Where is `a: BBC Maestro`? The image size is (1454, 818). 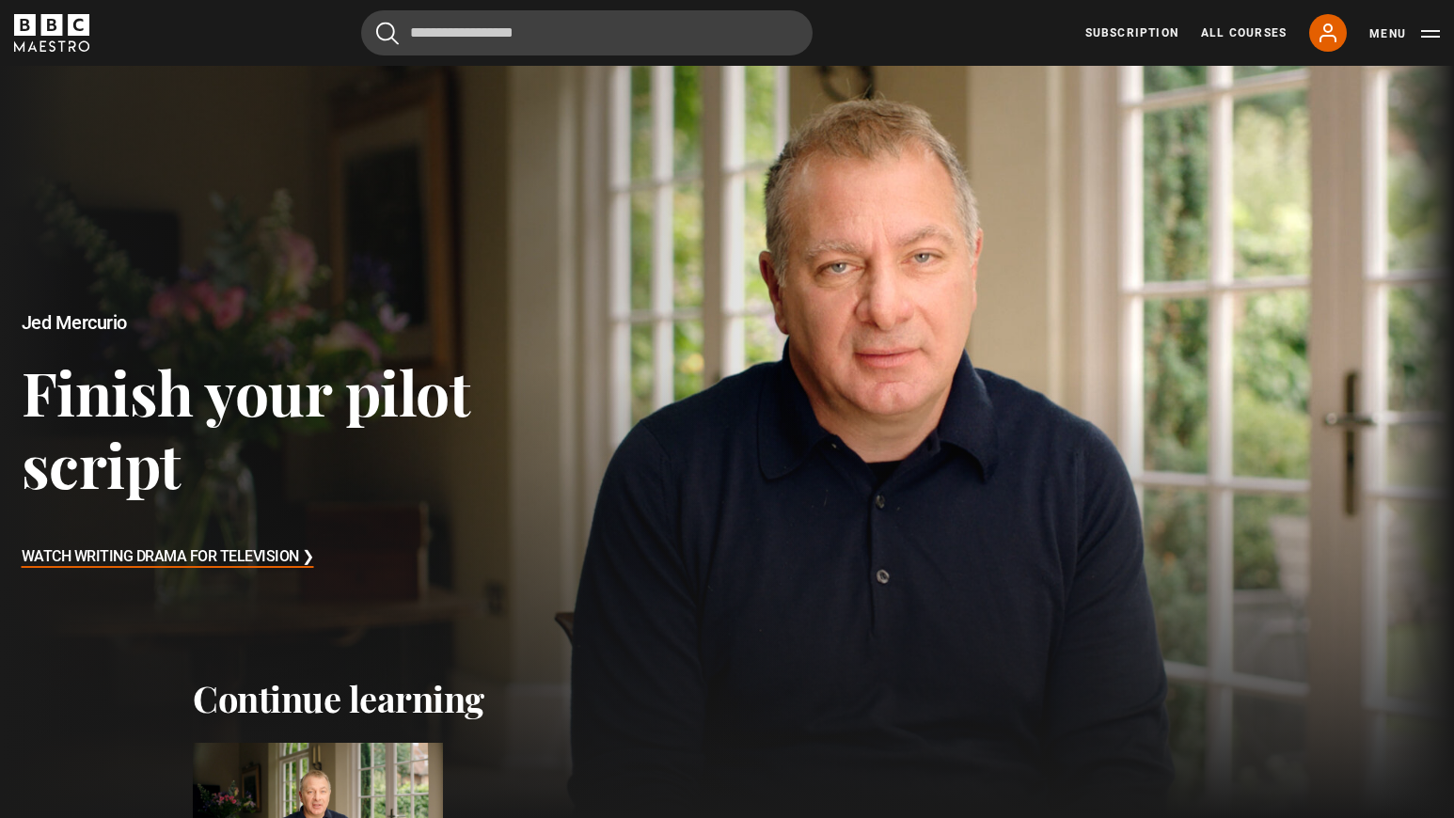 a: BBC Maestro is located at coordinates (52, 33).